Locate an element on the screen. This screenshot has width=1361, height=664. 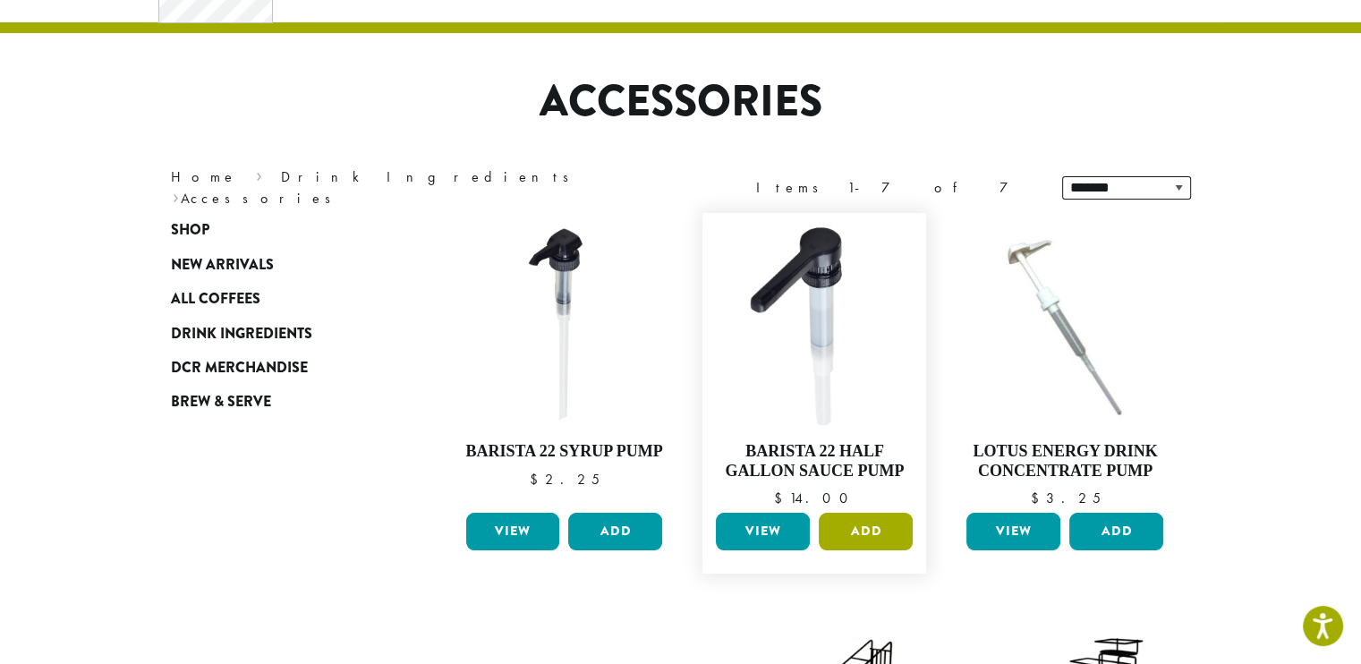
a: Barista 22 Syrup Pump $2.25 is located at coordinates (565, 363).